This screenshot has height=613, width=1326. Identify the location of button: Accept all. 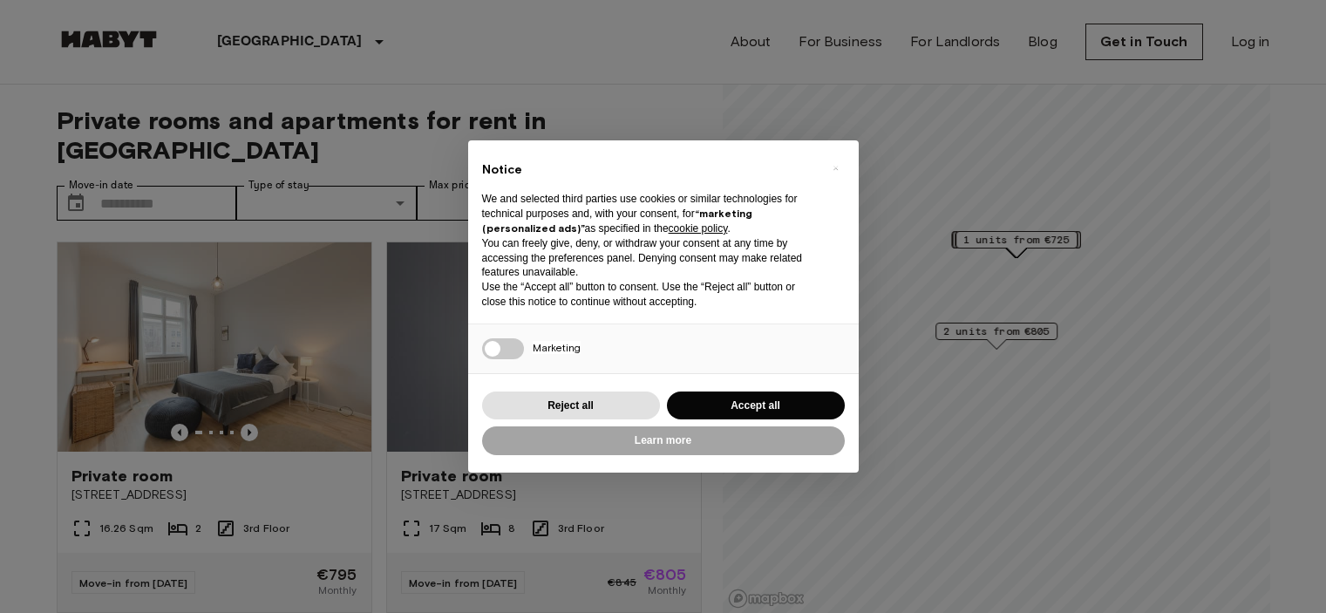
(756, 405).